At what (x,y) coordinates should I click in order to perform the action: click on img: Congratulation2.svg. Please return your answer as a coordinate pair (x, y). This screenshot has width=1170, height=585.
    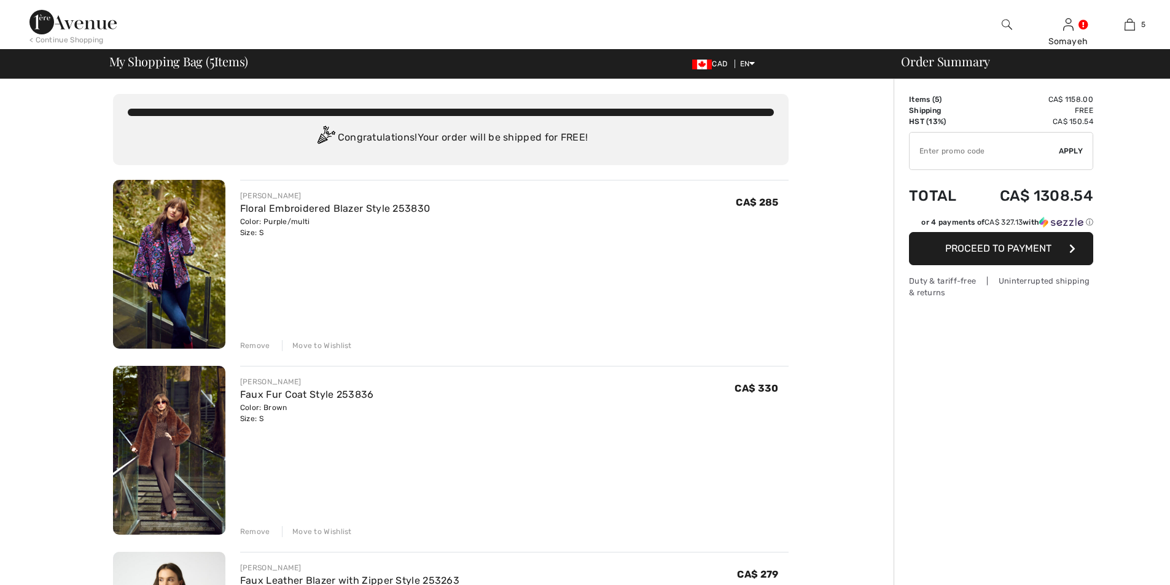
    Looking at the image, I should click on (325, 138).